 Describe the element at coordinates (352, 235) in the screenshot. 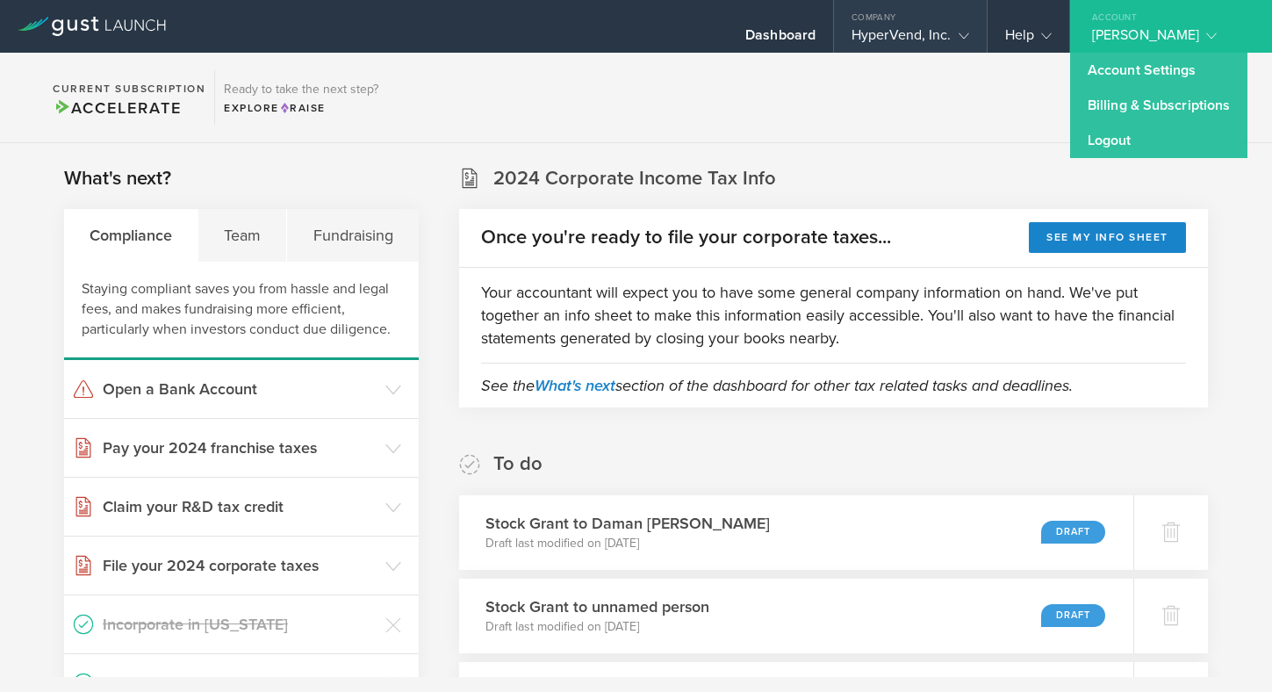

I see `div: Fundraising` at that location.